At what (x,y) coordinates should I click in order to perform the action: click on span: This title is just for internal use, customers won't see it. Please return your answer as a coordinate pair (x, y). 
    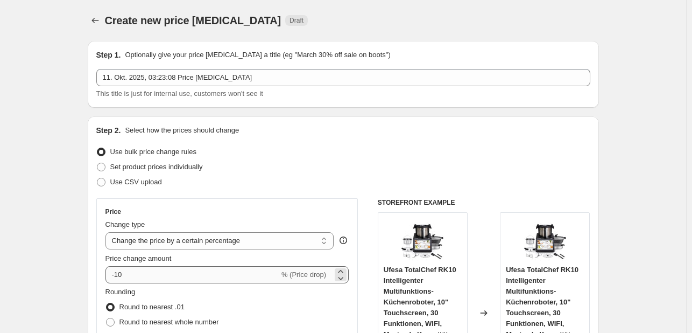
    Looking at the image, I should click on (180, 93).